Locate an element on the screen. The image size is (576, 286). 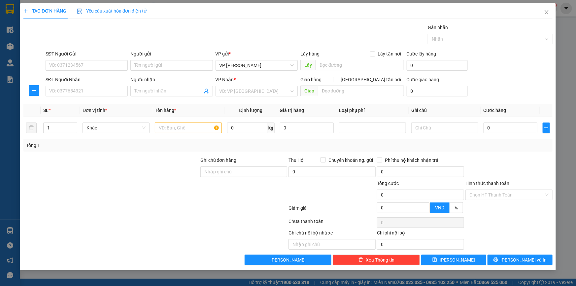
span: Tổng cước is located at coordinates (388, 183).